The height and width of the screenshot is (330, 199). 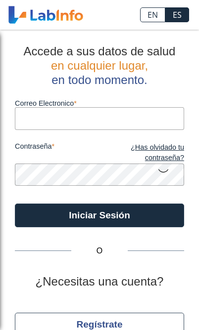 I want to click on a: ¿Has olvidado tu contraseña?, so click(x=141, y=153).